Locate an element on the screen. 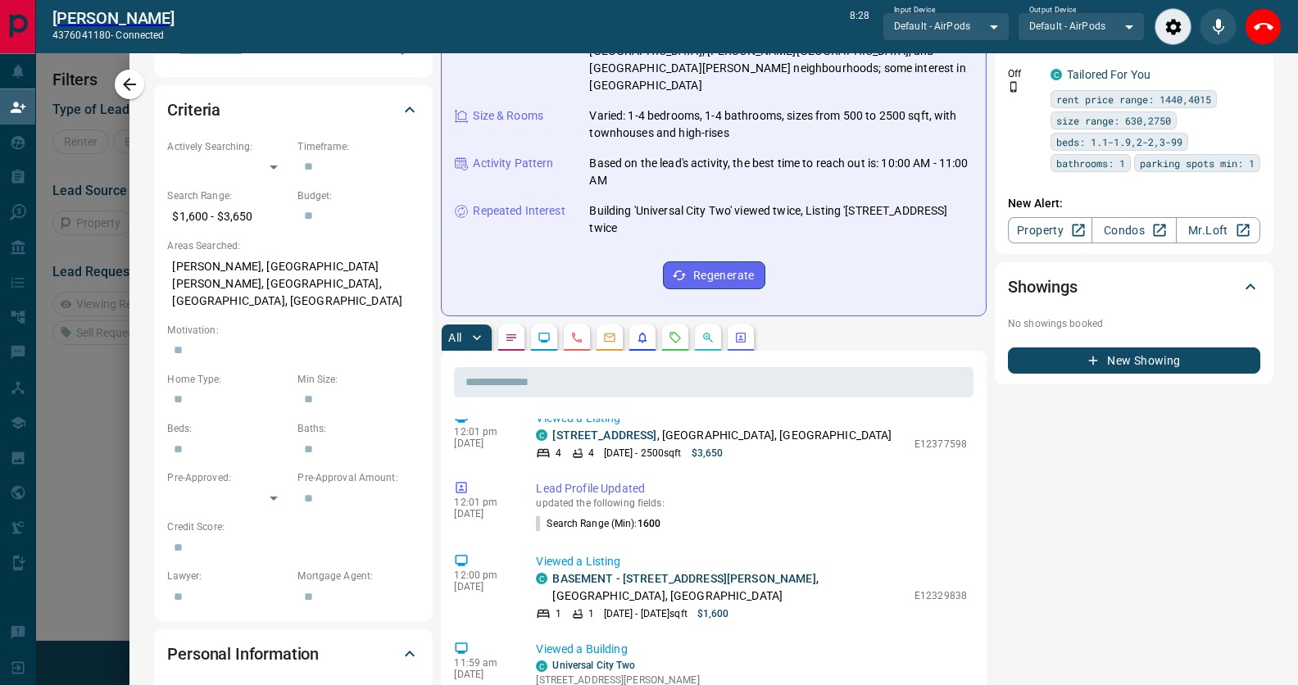 The width and height of the screenshot is (1298, 685). svg: Listing Alerts is located at coordinates (642, 338).